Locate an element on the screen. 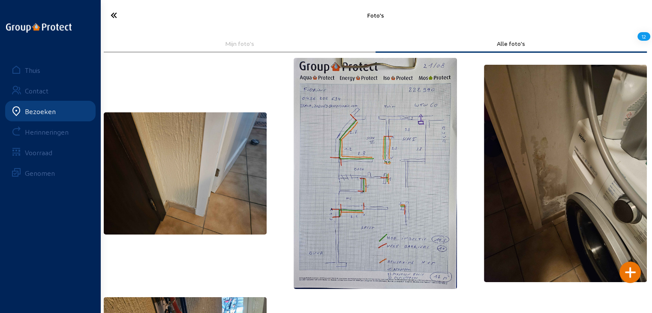  font: Thuis is located at coordinates (33, 70).